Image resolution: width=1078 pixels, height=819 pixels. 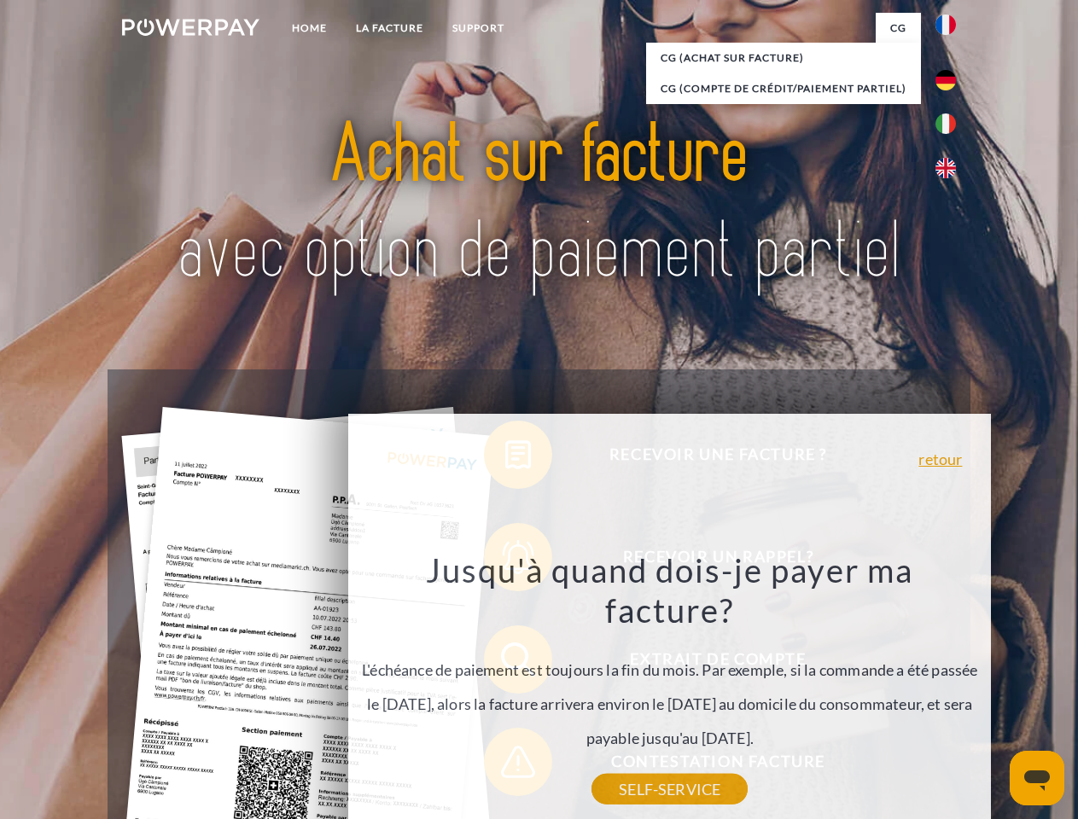 I want to click on a: CG (achat sur facture), so click(x=784, y=58).